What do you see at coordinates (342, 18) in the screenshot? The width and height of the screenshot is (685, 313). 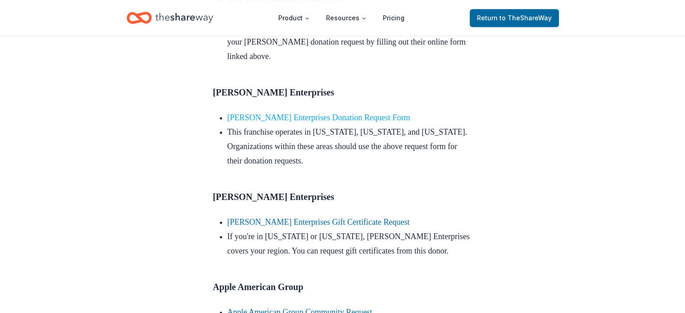 I see `nav: Main` at bounding box center [342, 18].